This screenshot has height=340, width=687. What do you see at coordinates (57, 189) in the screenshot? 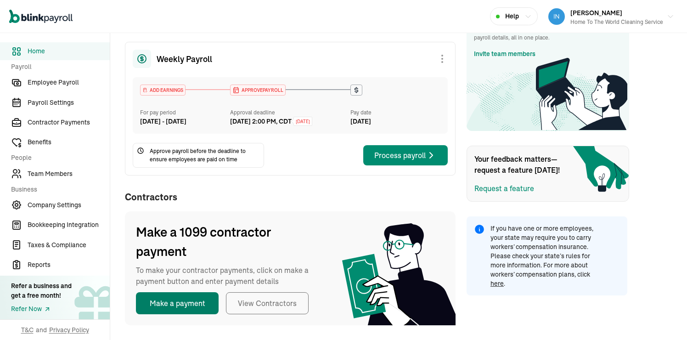
I see `span: Business` at bounding box center [57, 189].